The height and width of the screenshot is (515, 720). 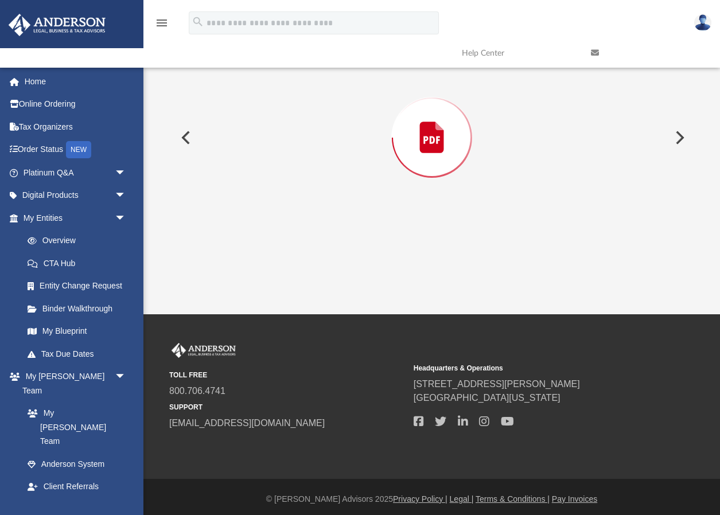 What do you see at coordinates (80, 263) in the screenshot?
I see `a: CTA Hub` at bounding box center [80, 263].